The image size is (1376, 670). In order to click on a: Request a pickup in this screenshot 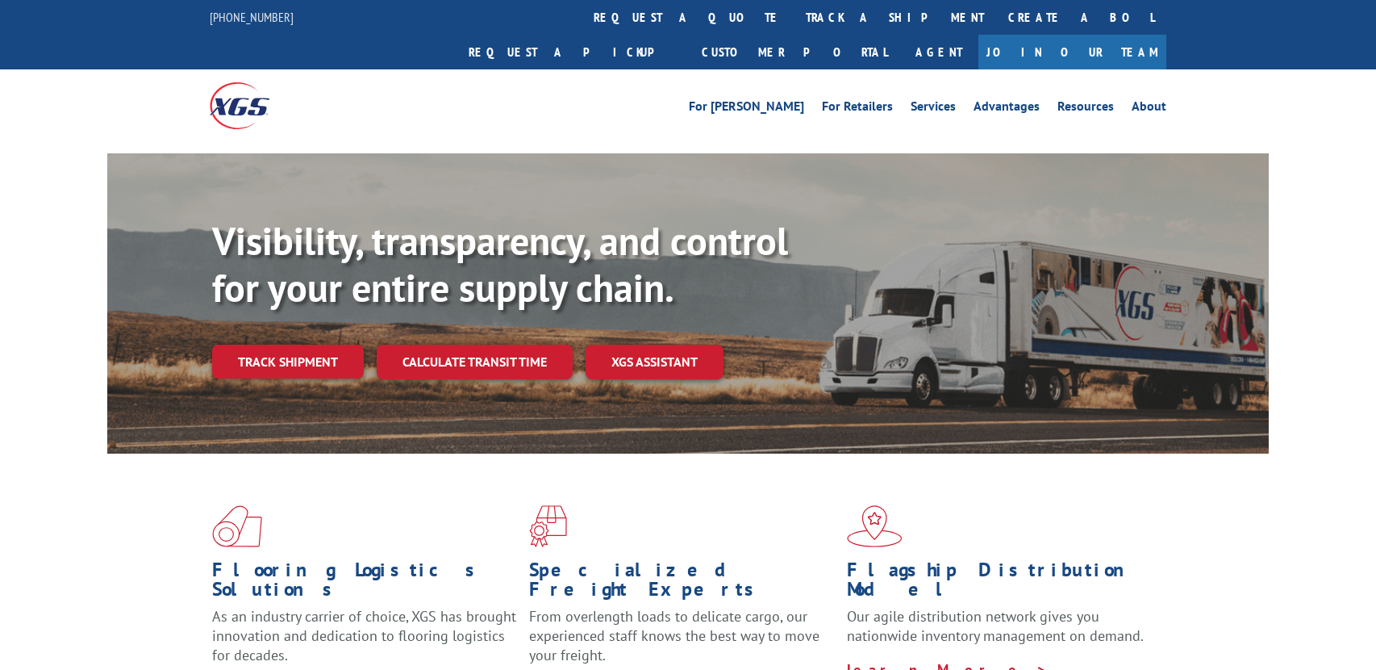, I will do `click(573, 52)`.